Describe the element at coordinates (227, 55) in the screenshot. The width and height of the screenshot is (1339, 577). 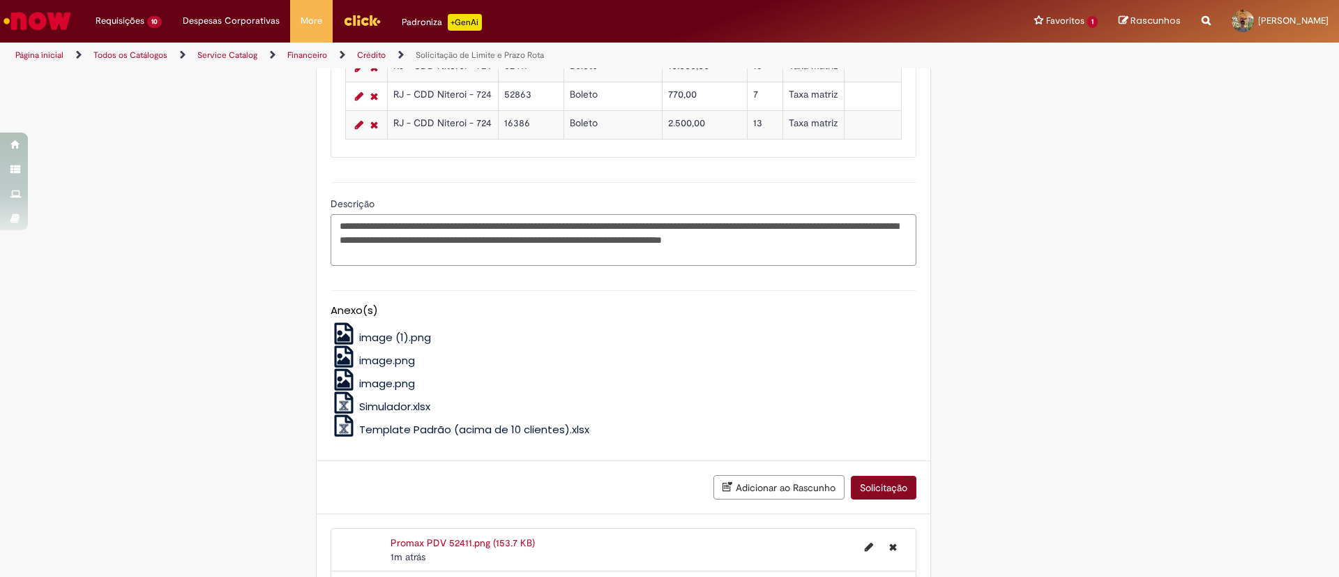
I see `a: Service Catalog` at that location.